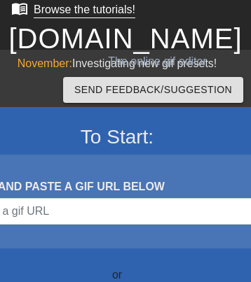  What do you see at coordinates (153, 90) in the screenshot?
I see `span: Send Feedback/Suggestion` at bounding box center [153, 90].